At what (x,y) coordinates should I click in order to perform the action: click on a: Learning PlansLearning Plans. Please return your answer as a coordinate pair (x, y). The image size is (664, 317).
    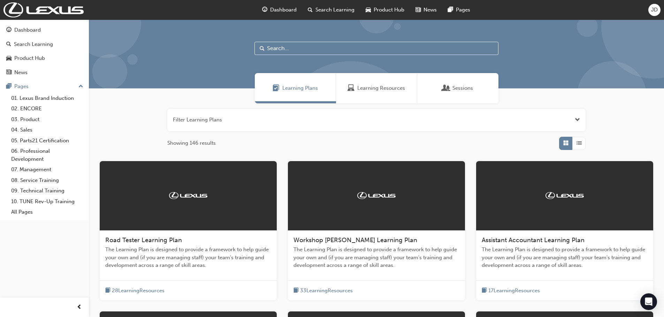
    Looking at the image, I should click on (295, 88).